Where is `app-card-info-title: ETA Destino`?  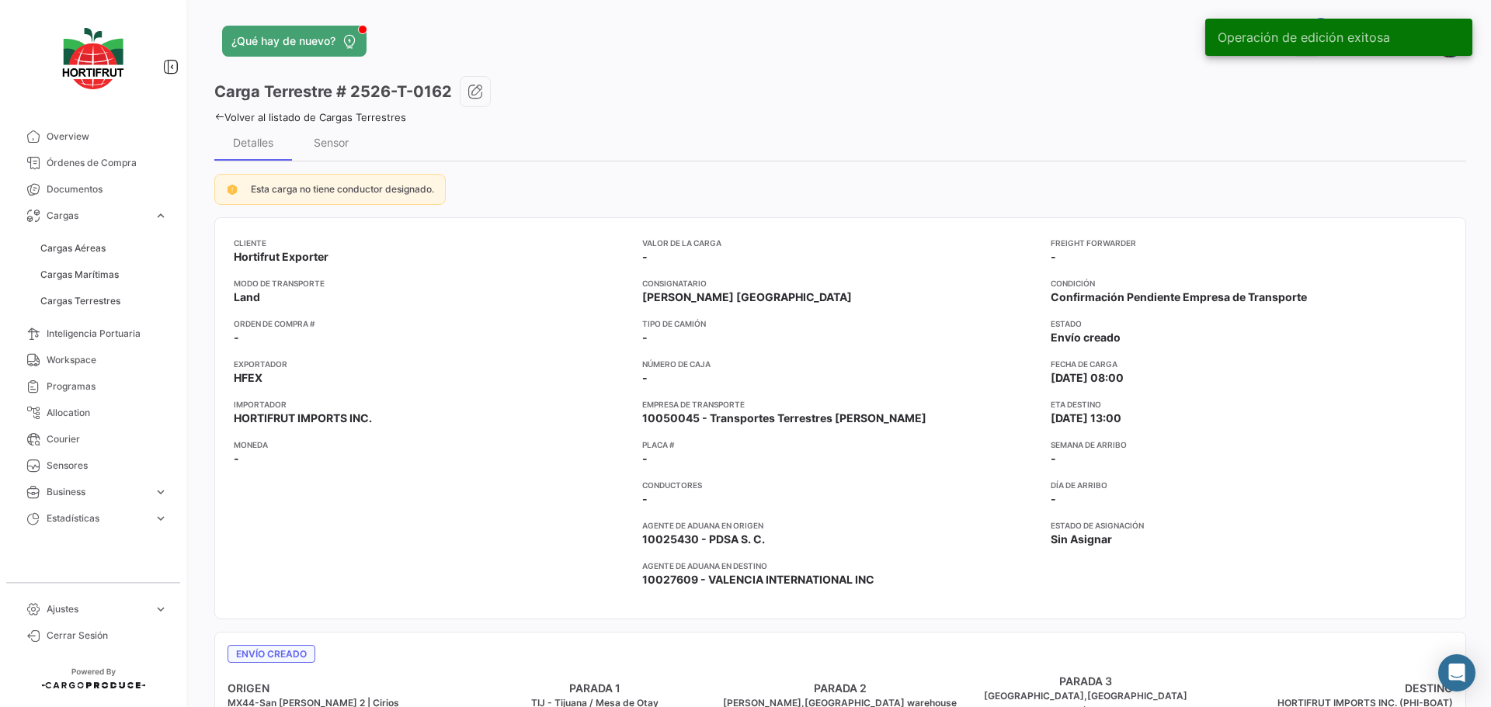
app-card-info-title: ETA Destino is located at coordinates (1249, 405).